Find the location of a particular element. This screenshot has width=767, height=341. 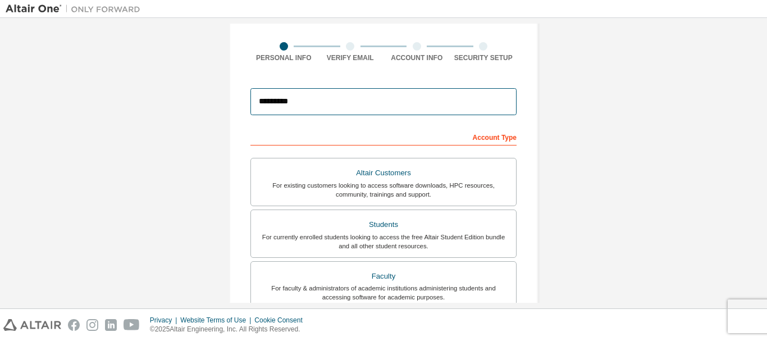

img: linkedin.svg is located at coordinates (111, 325).